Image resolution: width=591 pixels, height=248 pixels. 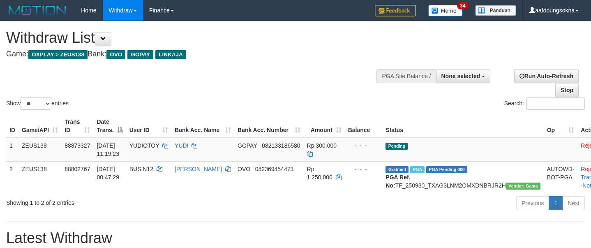 What do you see at coordinates (364, 126) in the screenshot?
I see `th: Balance` at bounding box center [364, 126].